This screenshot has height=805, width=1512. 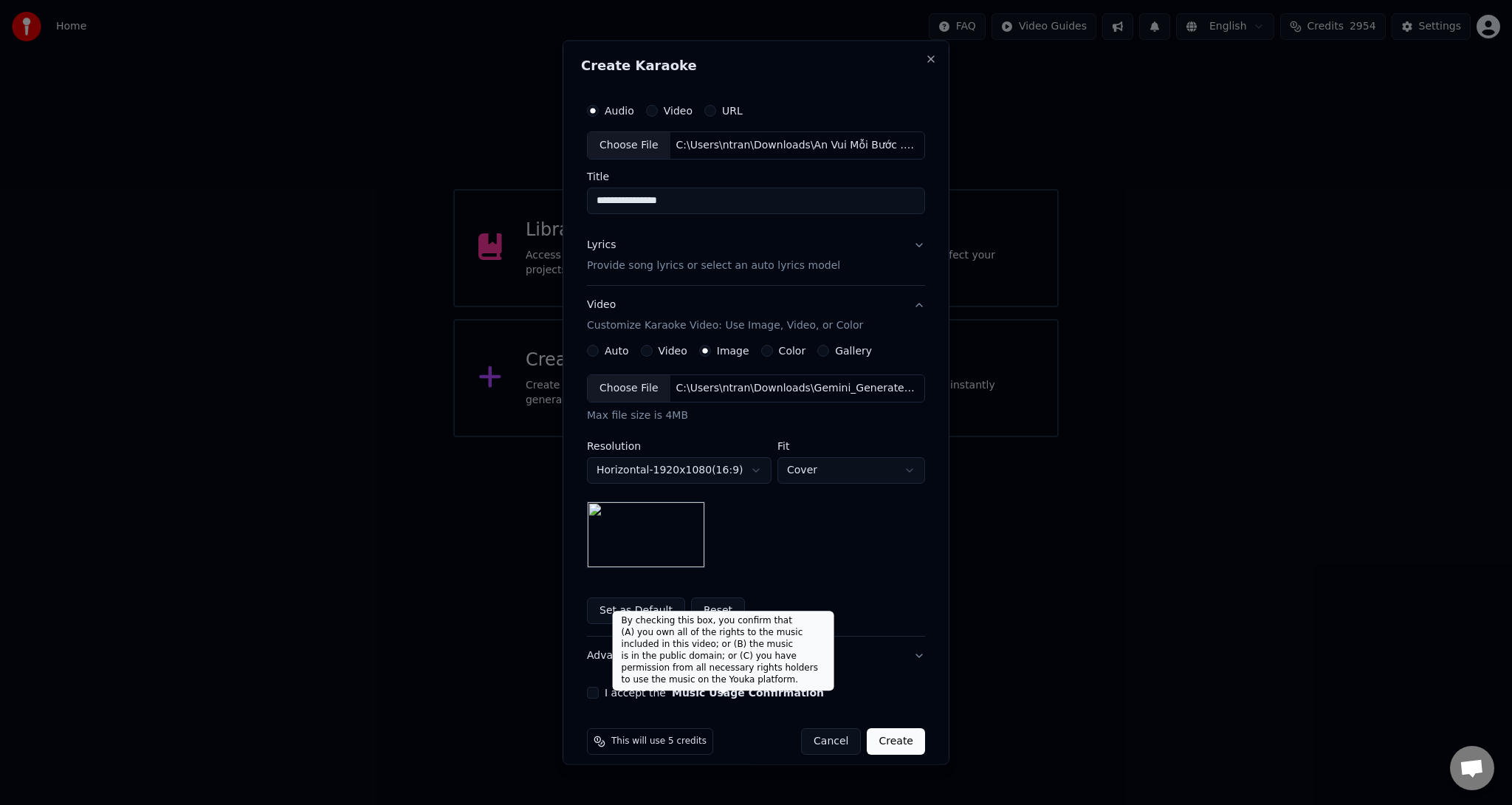 I want to click on label: I accept the, so click(x=714, y=692).